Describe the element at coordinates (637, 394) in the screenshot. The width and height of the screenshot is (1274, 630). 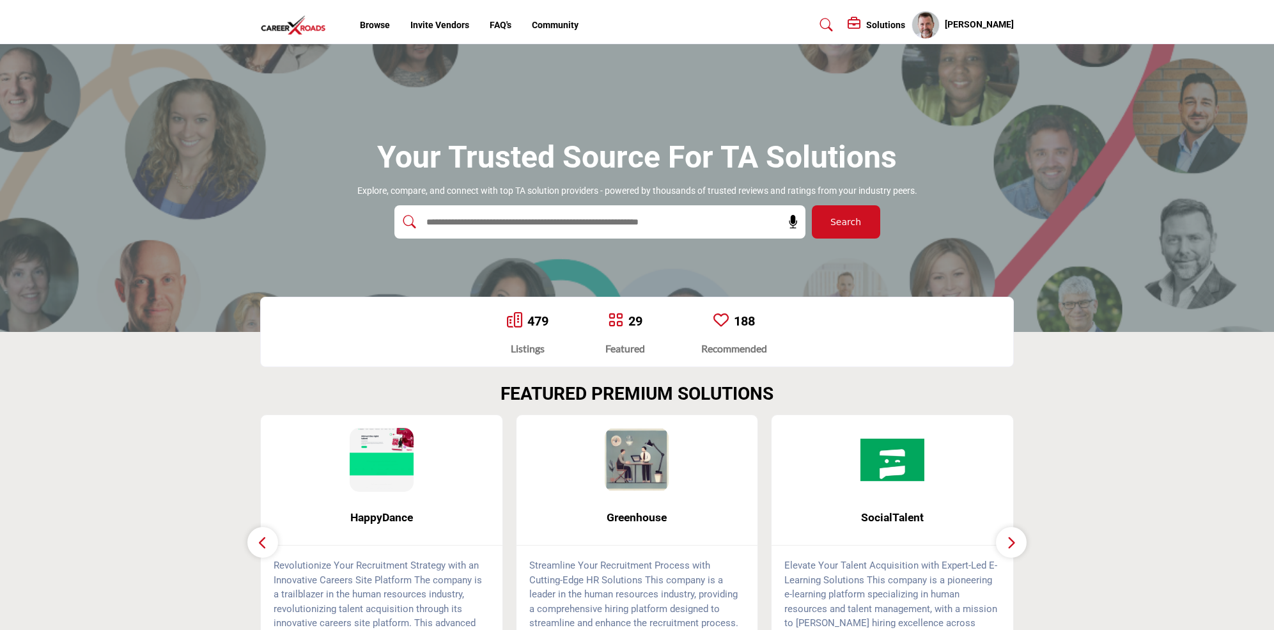
I see `h2: FEATURED PREMIUM SOLUTIONS` at that location.